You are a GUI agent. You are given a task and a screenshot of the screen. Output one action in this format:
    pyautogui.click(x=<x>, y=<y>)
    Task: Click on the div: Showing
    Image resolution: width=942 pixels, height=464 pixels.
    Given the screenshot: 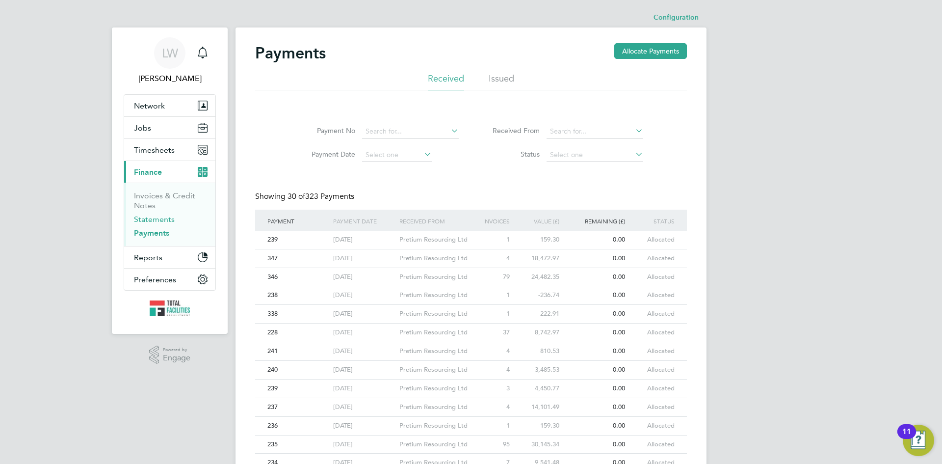 What is the action you would take?
    pyautogui.click(x=306, y=196)
    